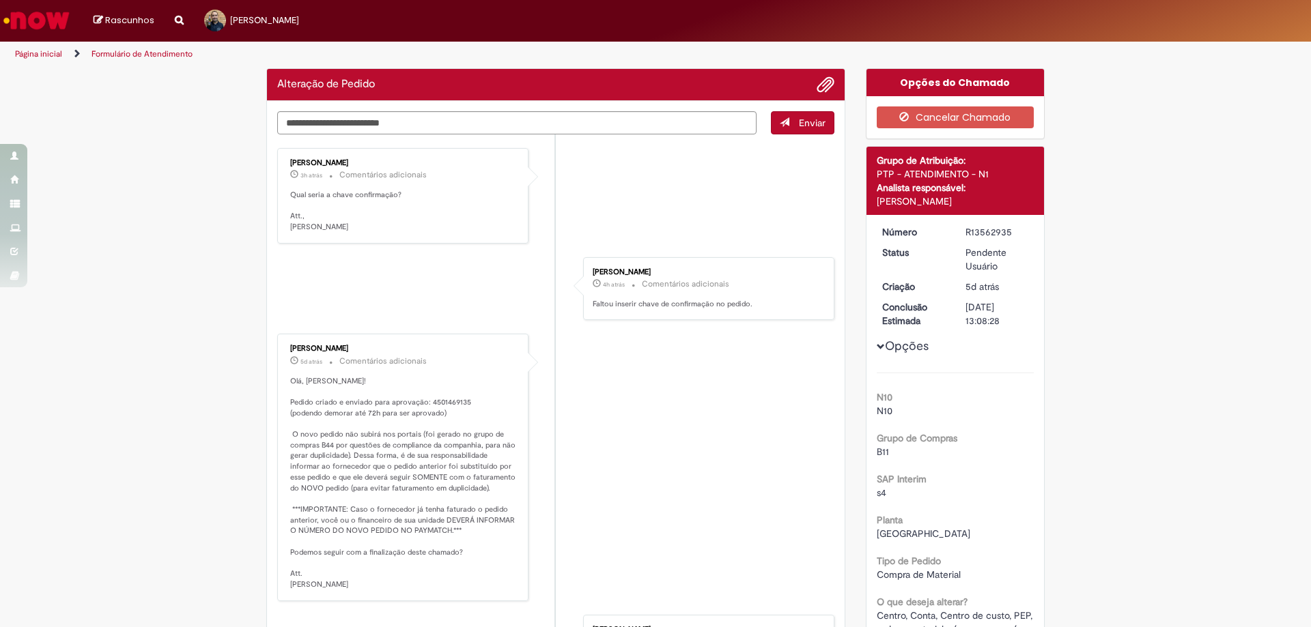 The height and width of the screenshot is (627, 1311). I want to click on b: Planta, so click(889, 520).